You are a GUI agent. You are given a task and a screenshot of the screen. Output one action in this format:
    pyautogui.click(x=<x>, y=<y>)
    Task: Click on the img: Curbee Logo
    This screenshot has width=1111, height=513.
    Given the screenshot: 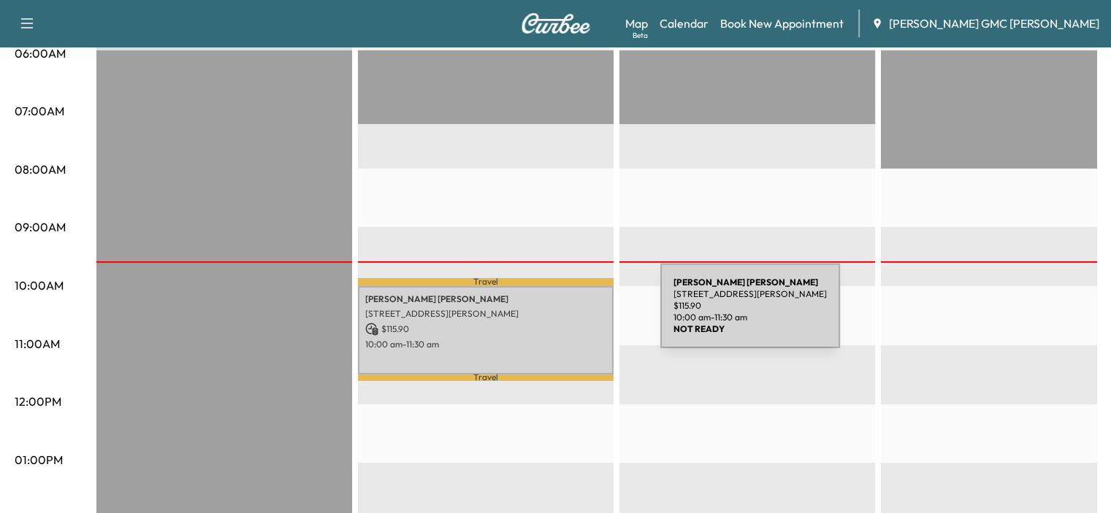 What is the action you would take?
    pyautogui.click(x=556, y=23)
    